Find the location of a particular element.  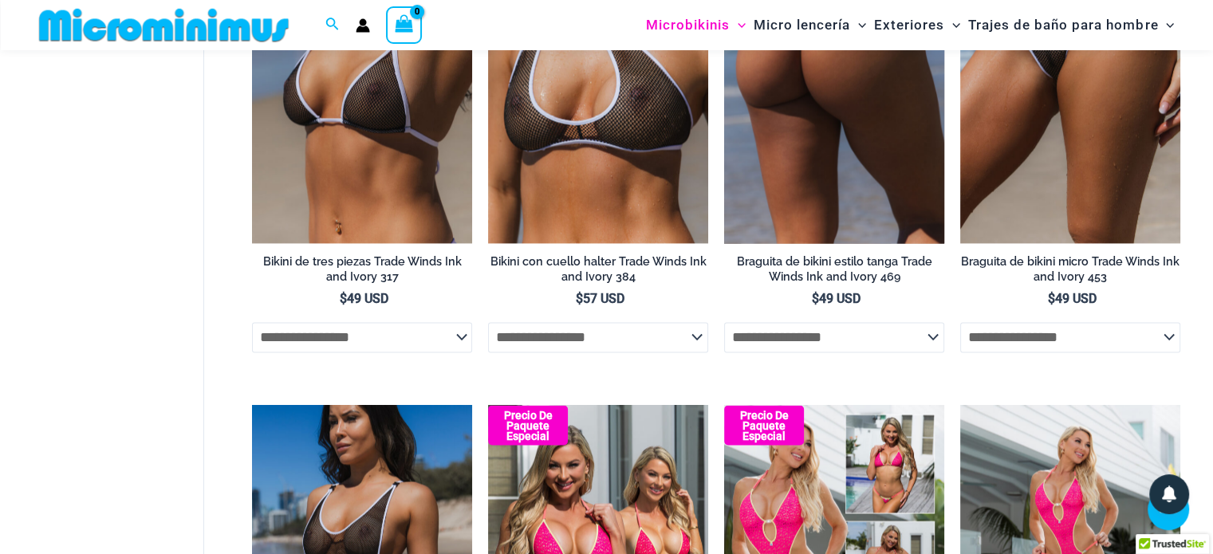

a: Enlace del icono de la cuenta is located at coordinates (363, 26).